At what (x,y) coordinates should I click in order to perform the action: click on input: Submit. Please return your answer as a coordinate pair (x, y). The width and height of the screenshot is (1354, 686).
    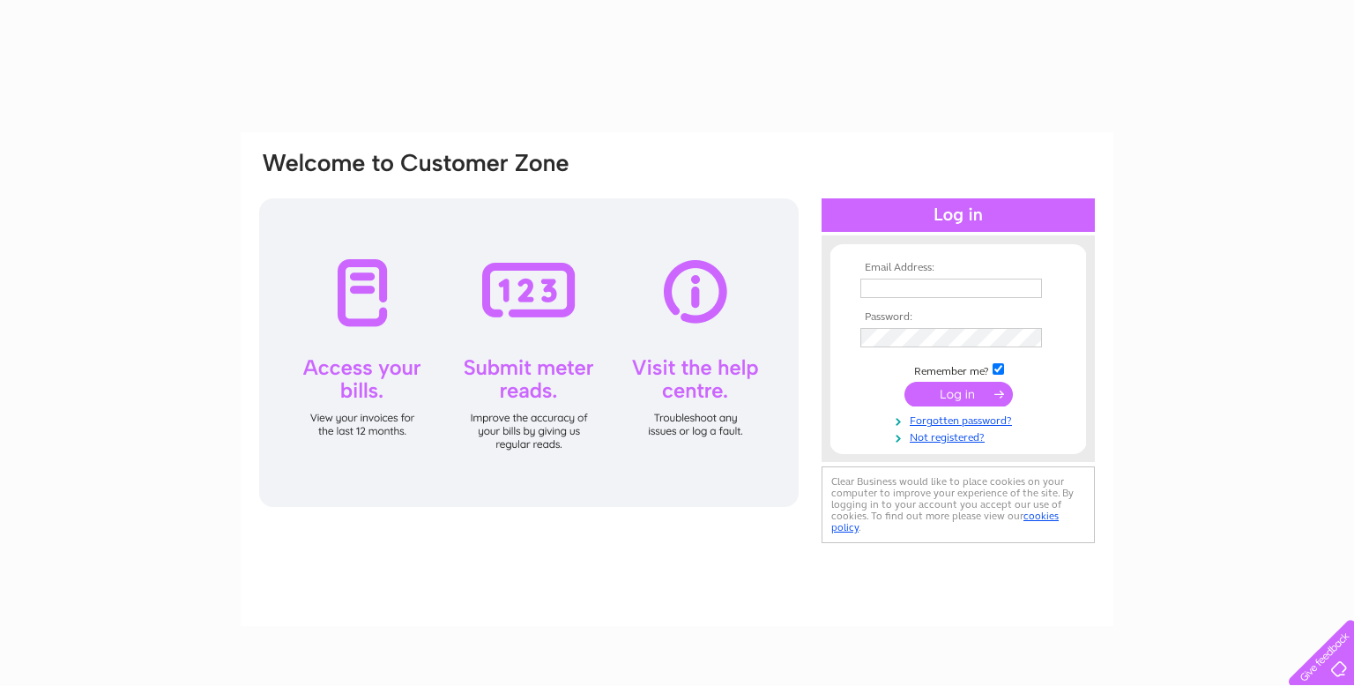
    Looking at the image, I should click on (958, 394).